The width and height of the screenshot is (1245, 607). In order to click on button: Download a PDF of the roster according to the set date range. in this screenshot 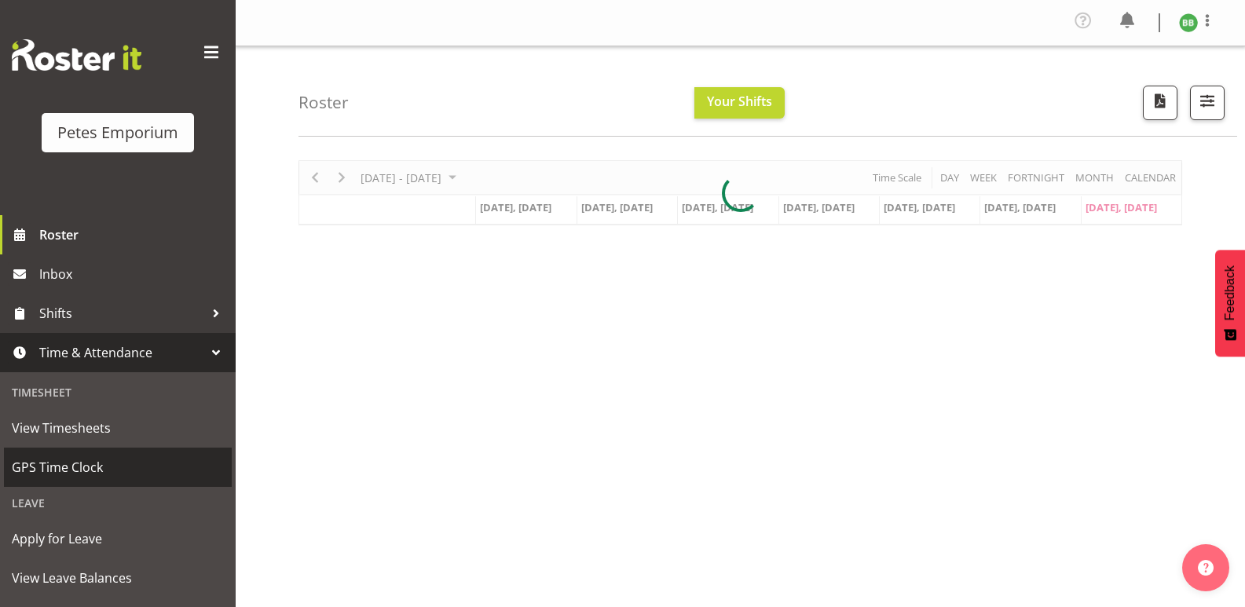, I will do `click(1160, 103)`.